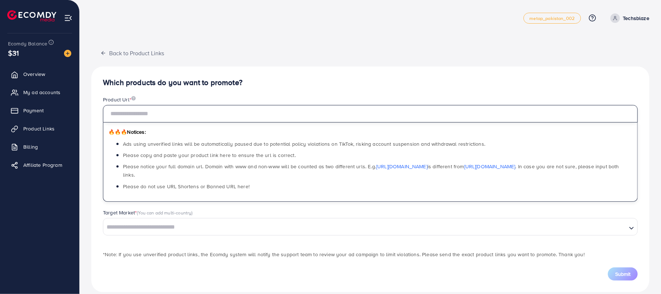  What do you see at coordinates (552, 18) in the screenshot?
I see `span: metap_pakistan_002` at bounding box center [552, 18].